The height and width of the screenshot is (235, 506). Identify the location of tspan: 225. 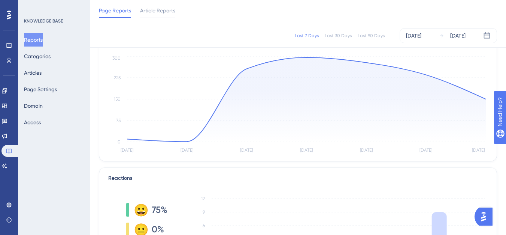
(117, 78).